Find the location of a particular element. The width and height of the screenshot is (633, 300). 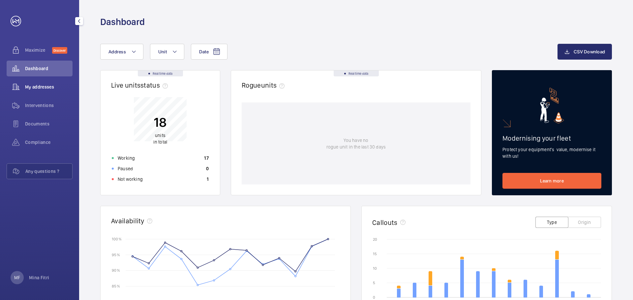

button: Date is located at coordinates (209, 52).